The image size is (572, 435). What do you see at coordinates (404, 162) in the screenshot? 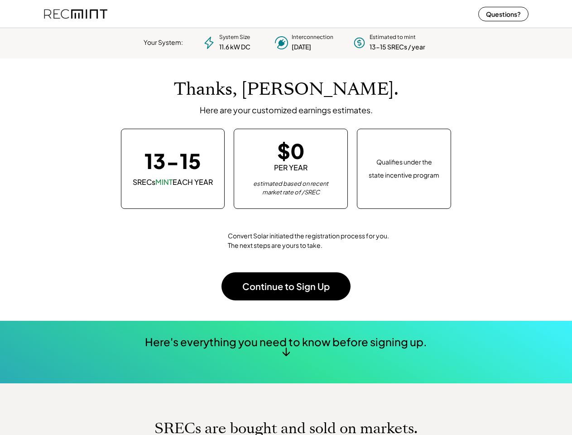
I see `div: Qualifies under the` at bounding box center [404, 162].